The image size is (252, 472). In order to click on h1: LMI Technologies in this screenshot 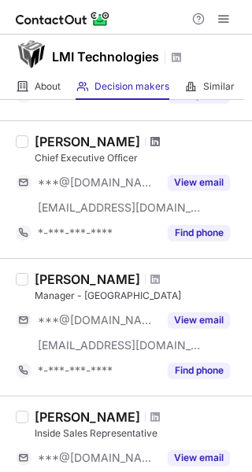, I will do `click(105, 57)`.